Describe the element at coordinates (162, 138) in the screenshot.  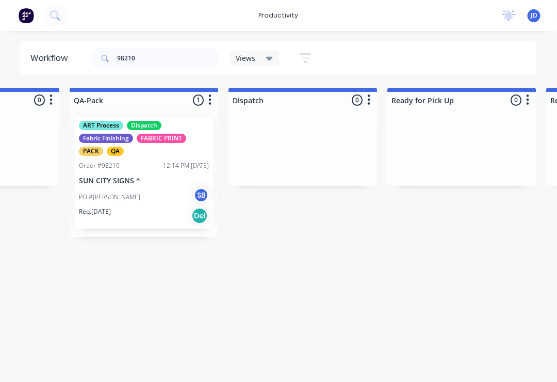
I see `div: FABRIC PRINT` at that location.